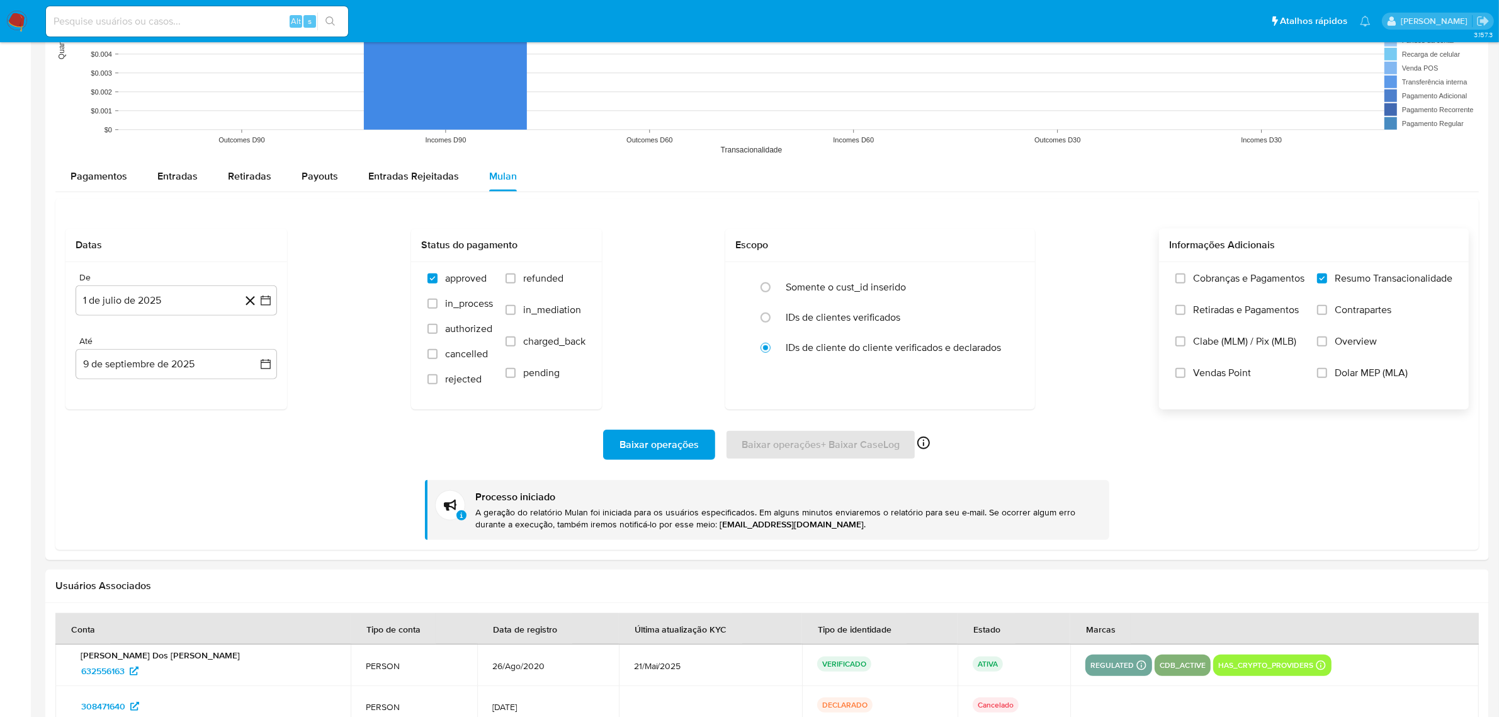  I want to click on a: Notificações, so click(1365, 21).